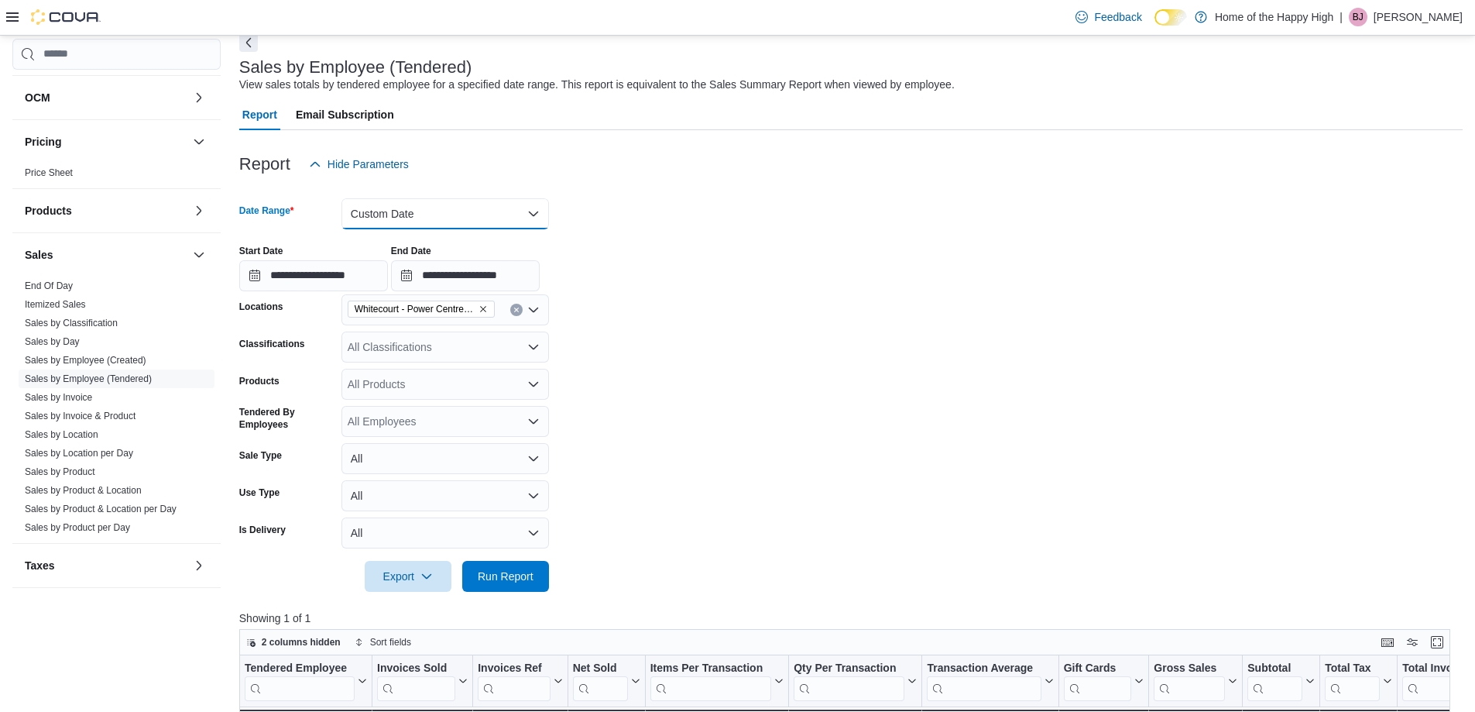  I want to click on label: End Date, so click(411, 251).